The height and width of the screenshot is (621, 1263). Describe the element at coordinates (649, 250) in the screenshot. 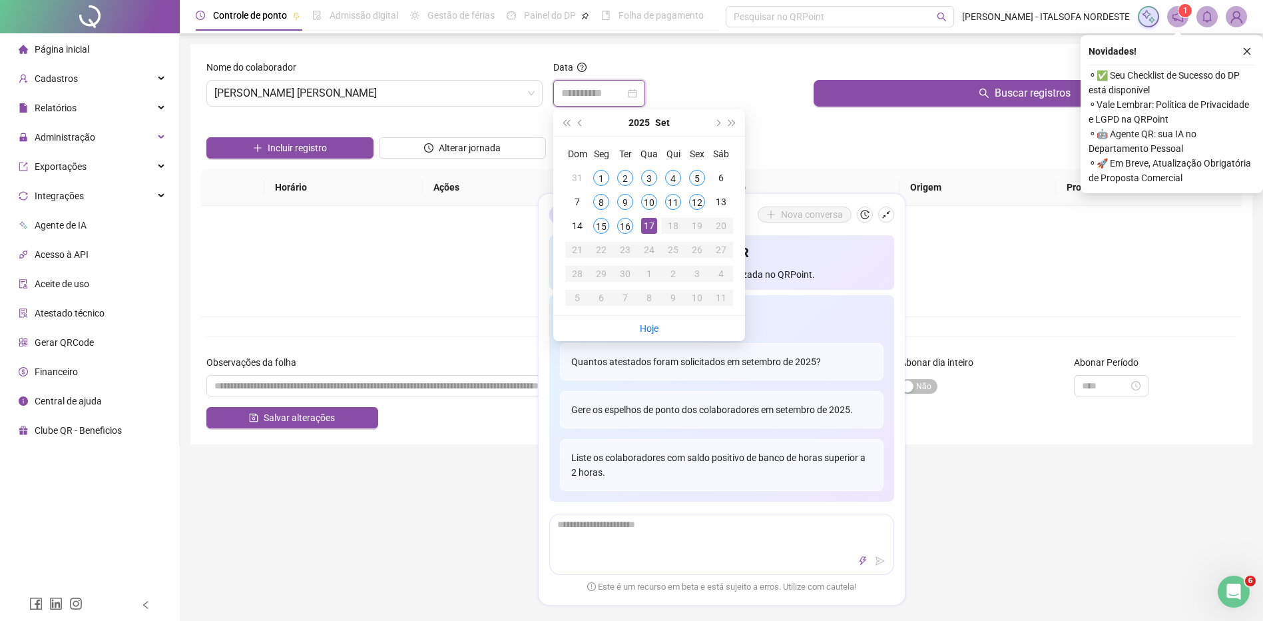

I see `div: 24` at that location.